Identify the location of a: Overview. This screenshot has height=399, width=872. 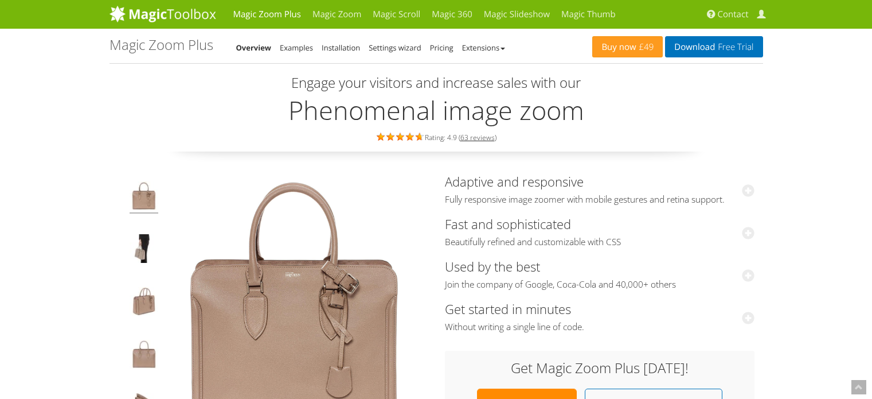
(254, 48).